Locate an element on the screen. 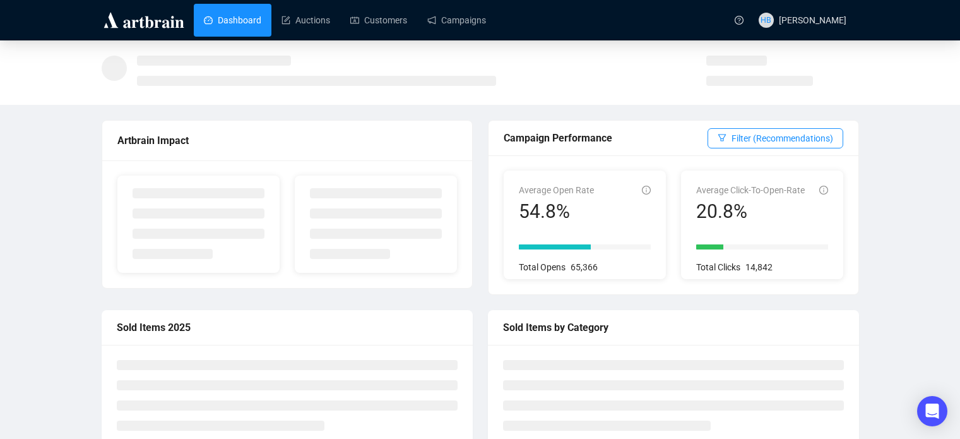 The image size is (960, 439). span: 65,366 is located at coordinates (584, 267).